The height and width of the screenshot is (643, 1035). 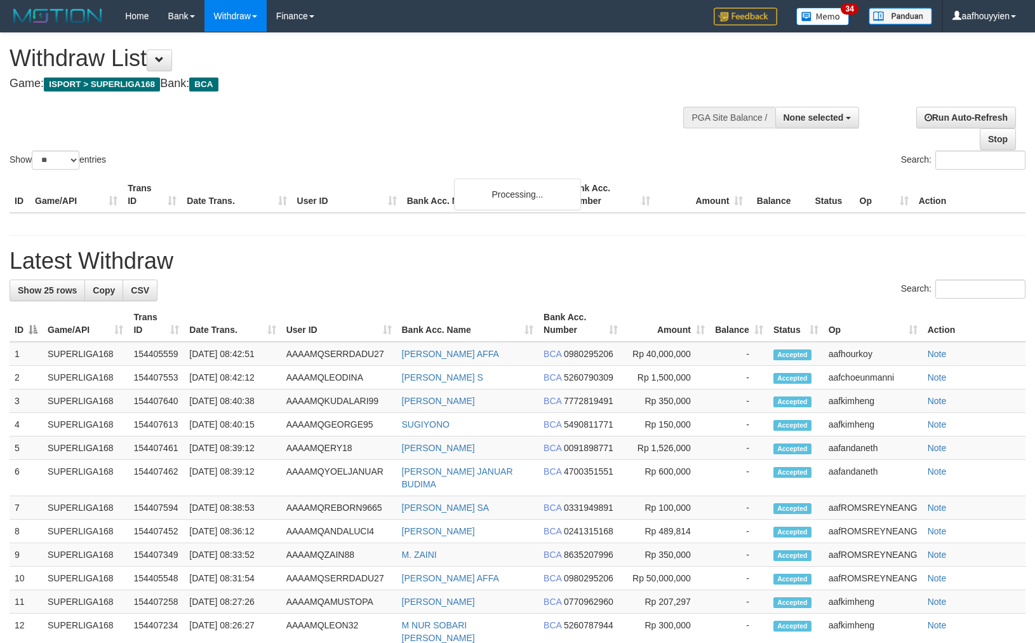 What do you see at coordinates (26, 354) in the screenshot?
I see `td: 1` at bounding box center [26, 354].